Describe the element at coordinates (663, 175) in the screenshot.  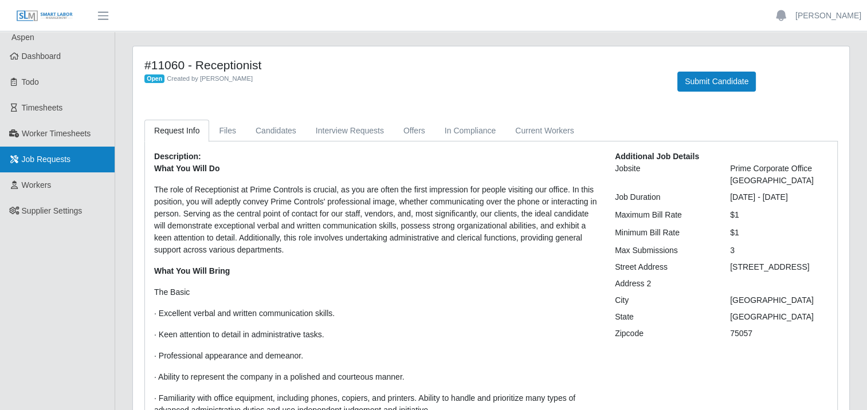
I see `div: Jobsite` at that location.